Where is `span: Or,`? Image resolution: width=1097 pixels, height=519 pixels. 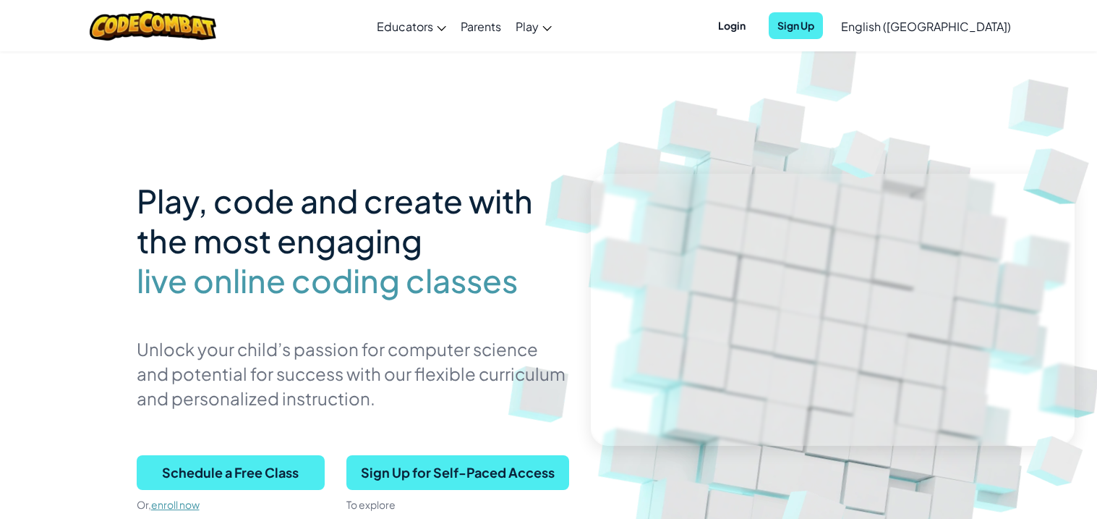
span: Or, is located at coordinates (144, 504).